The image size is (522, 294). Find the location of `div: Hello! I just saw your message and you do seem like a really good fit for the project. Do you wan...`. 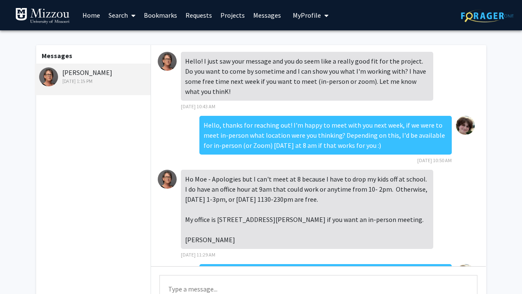

div: Hello! I just saw your message and you do seem like a really good fit for the project. Do you wan... is located at coordinates (307, 76).